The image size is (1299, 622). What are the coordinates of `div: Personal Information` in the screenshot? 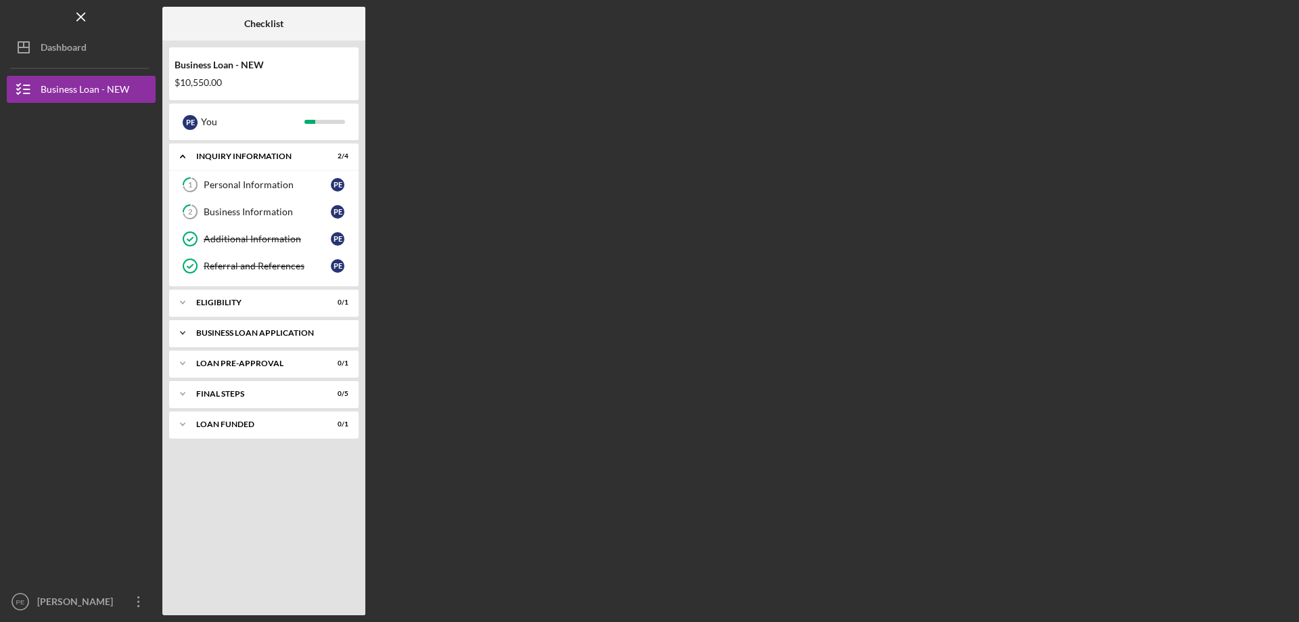 It's located at (267, 185).